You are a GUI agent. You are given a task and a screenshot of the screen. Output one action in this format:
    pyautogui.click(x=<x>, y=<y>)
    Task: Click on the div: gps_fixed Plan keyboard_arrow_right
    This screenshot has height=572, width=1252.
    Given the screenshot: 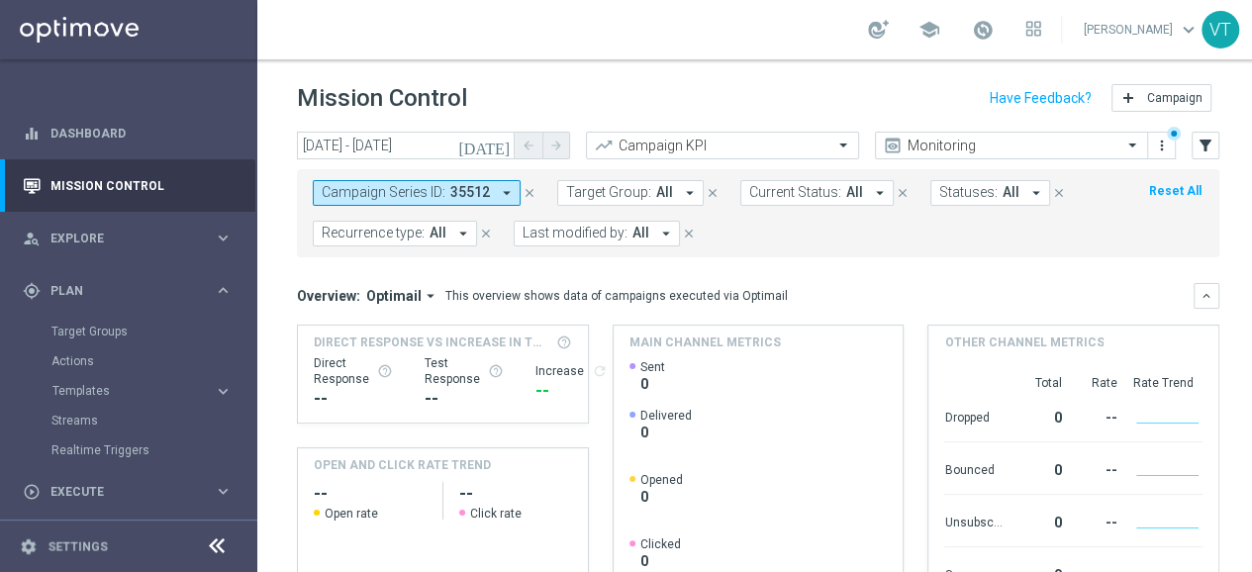 What is the action you would take?
    pyautogui.click(x=128, y=291)
    